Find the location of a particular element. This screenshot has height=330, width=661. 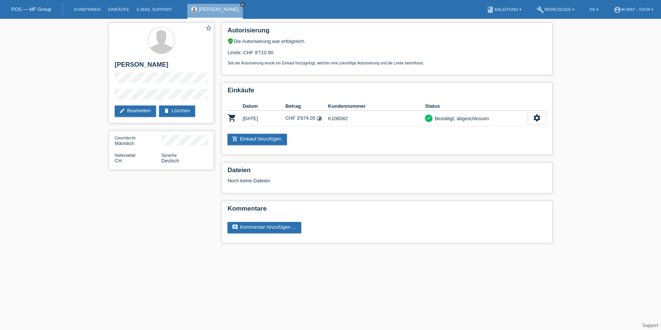

a: editBearbeiten is located at coordinates (135, 111).